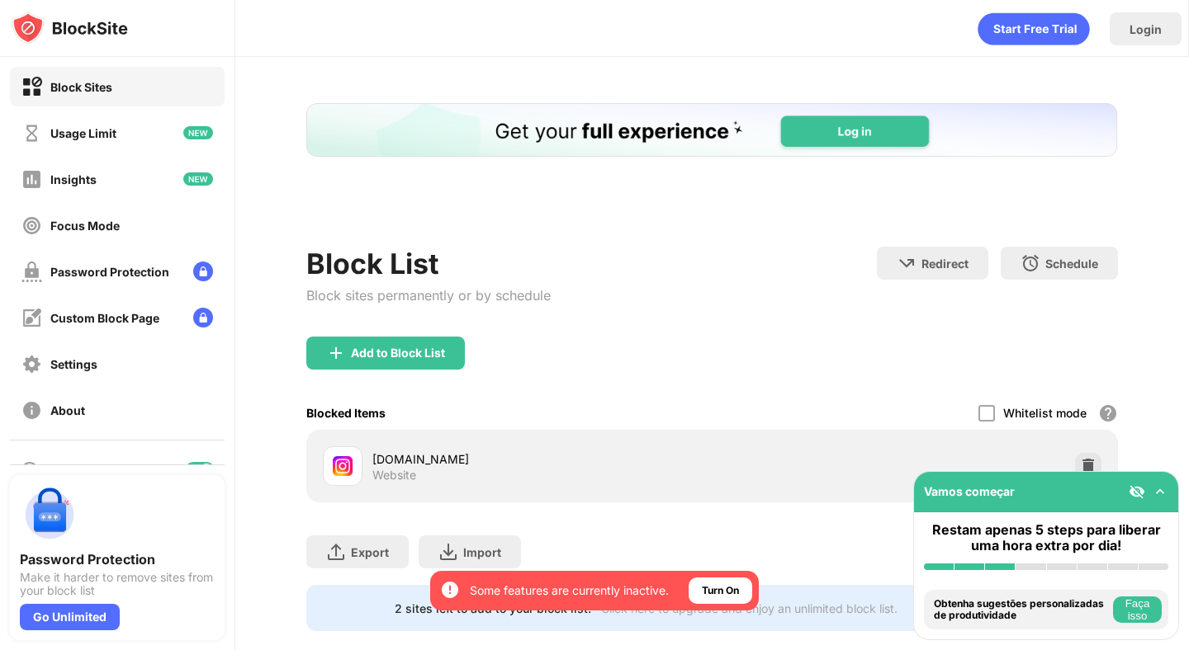  I want to click on div: 2 sites left to add to your block list., so click(493, 608).